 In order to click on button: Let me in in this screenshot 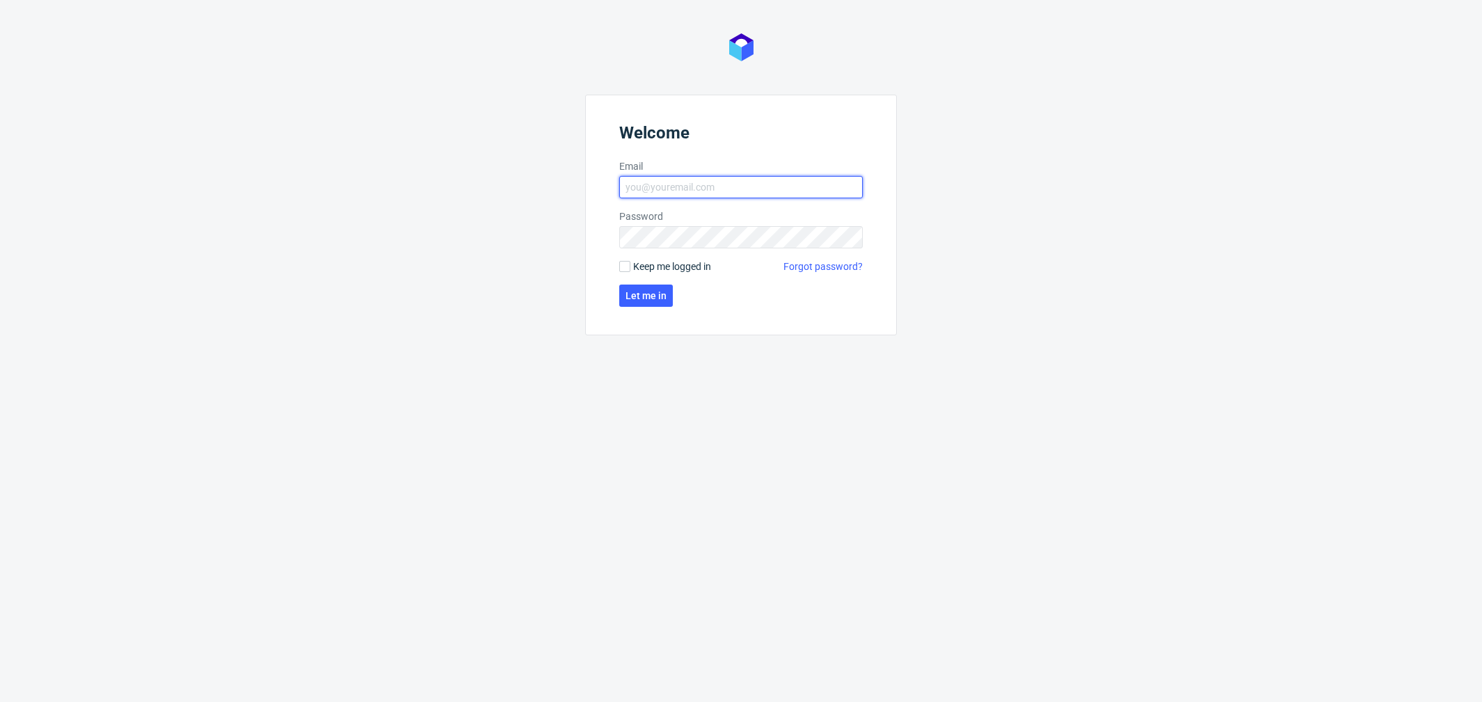, I will do `click(646, 296)`.